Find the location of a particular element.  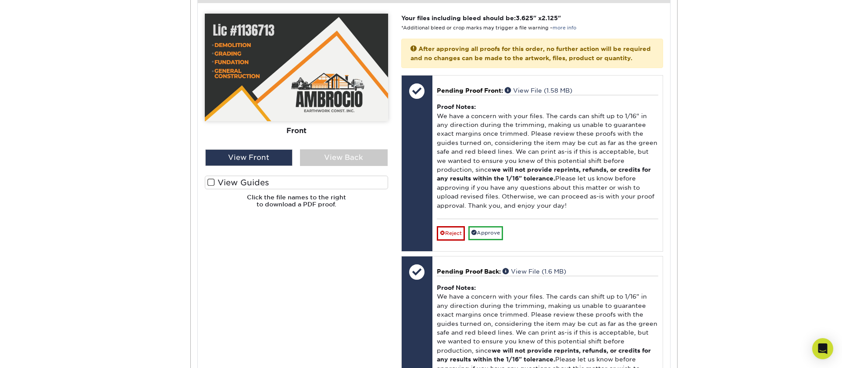

a: more info is located at coordinates (565, 28).